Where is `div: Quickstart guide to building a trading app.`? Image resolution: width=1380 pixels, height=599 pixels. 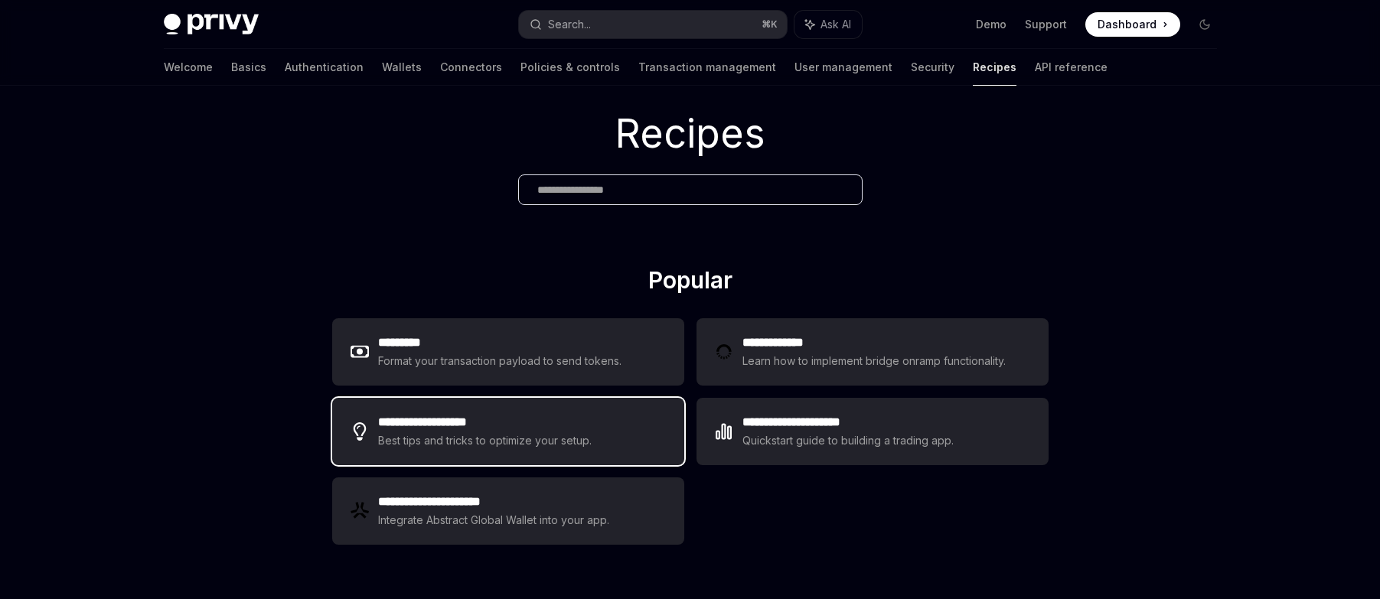 div: Quickstart guide to building a trading app. is located at coordinates (848, 441).